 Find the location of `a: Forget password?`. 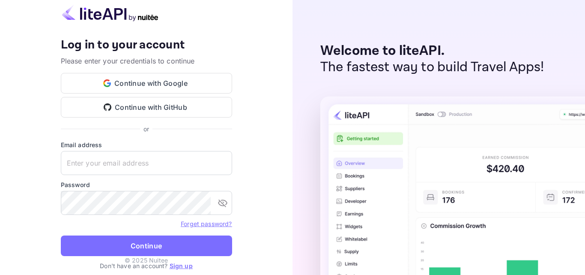

a: Forget password? is located at coordinates (206, 223).